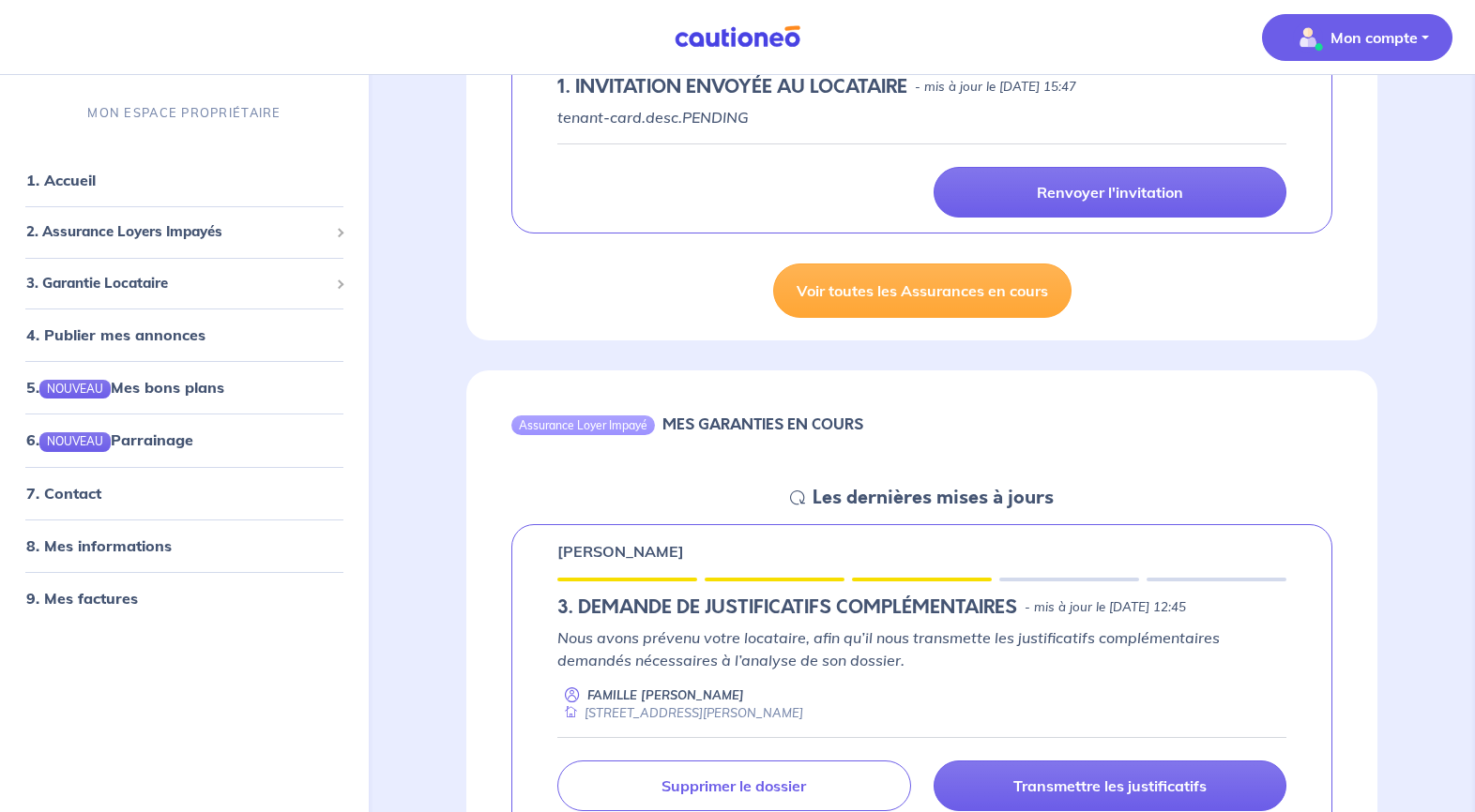 This screenshot has height=812, width=1475. I want to click on div: 8. Mes informations, so click(184, 545).